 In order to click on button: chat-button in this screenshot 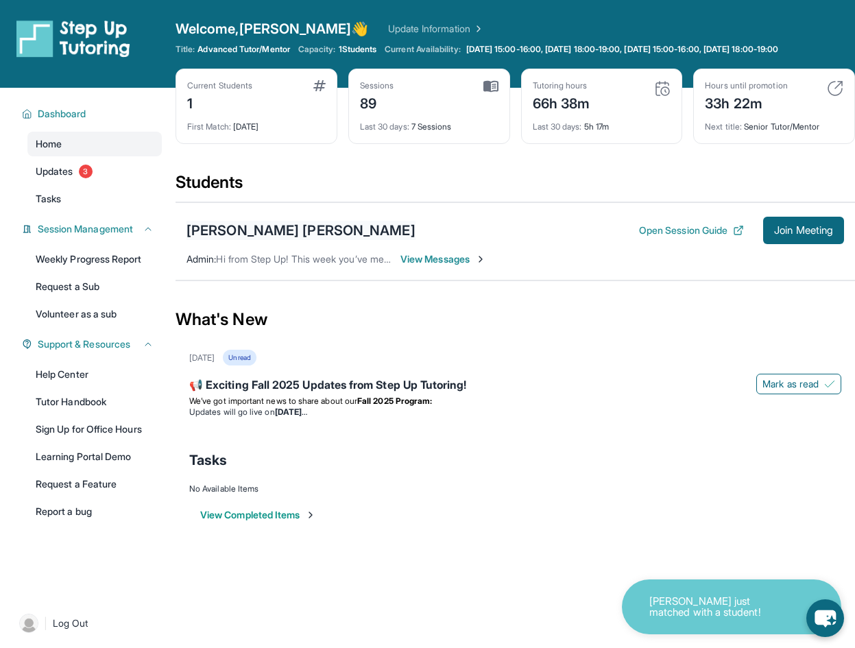, I will do `click(824, 617)`.